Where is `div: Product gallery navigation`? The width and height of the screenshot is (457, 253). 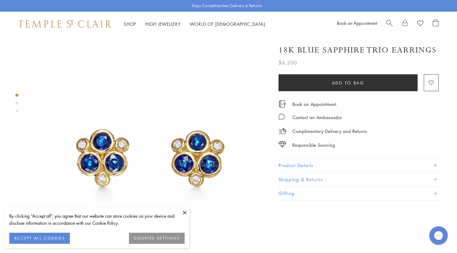 div: Product gallery navigation is located at coordinates (17, 105).